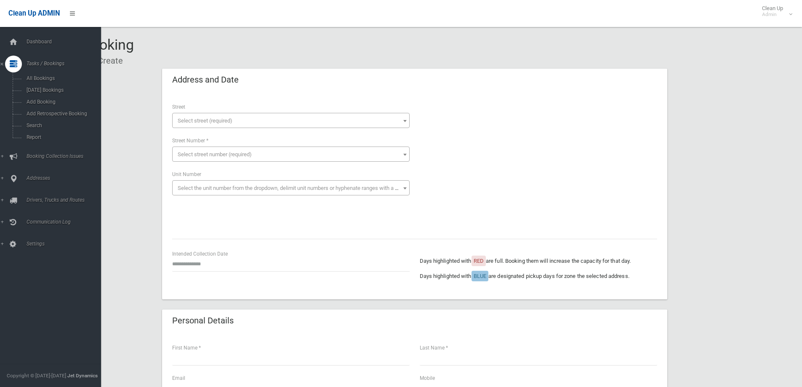  What do you see at coordinates (205, 80) in the screenshot?
I see `header: Address and Date` at bounding box center [205, 80].